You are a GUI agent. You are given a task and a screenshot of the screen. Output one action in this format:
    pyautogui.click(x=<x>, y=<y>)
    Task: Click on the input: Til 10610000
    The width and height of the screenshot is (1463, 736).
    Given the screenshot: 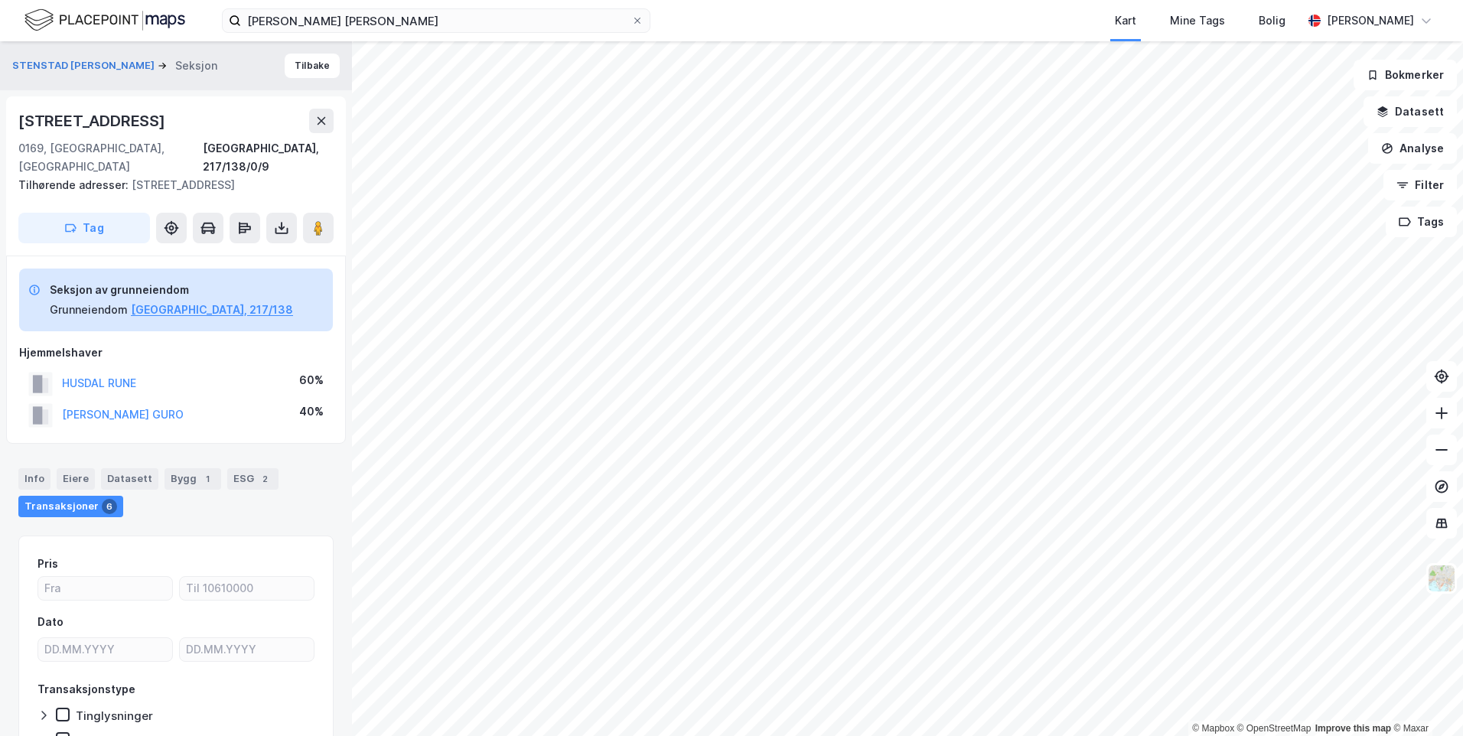 What is the action you would take?
    pyautogui.click(x=246, y=588)
    